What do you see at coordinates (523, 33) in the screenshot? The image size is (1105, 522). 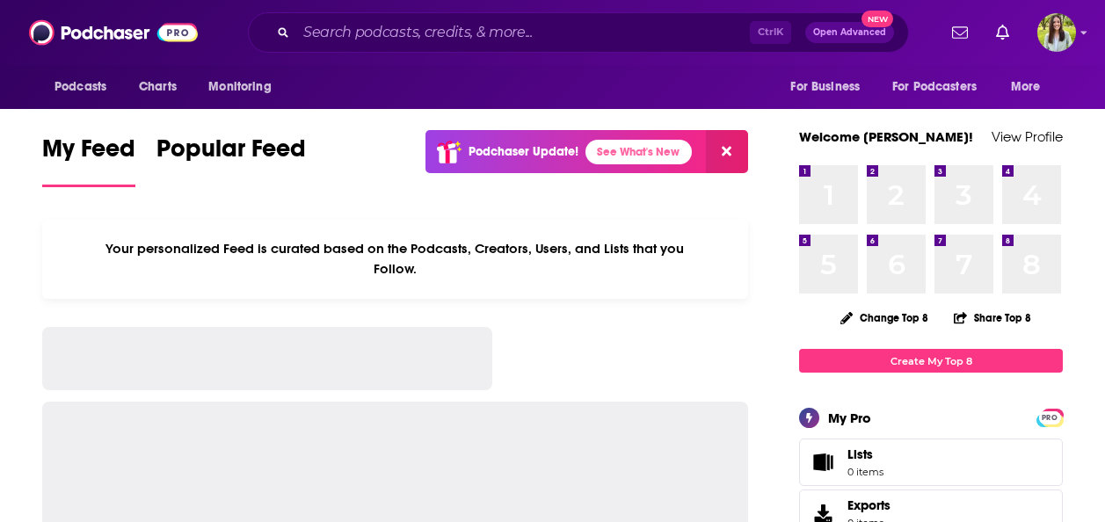 I see `input: Search podcasts, credits, & more...` at bounding box center [523, 33].